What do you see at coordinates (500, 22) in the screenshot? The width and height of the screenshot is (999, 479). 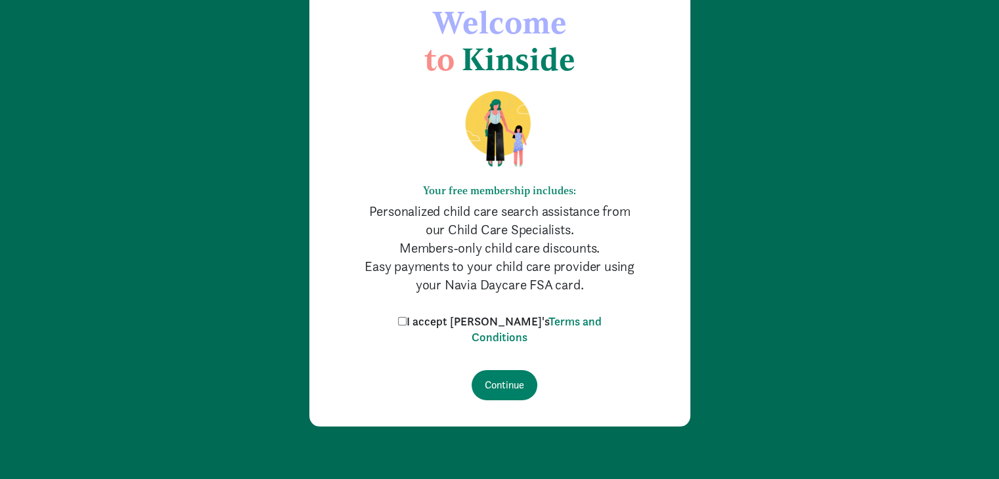 I see `span: Welcome` at bounding box center [500, 22].